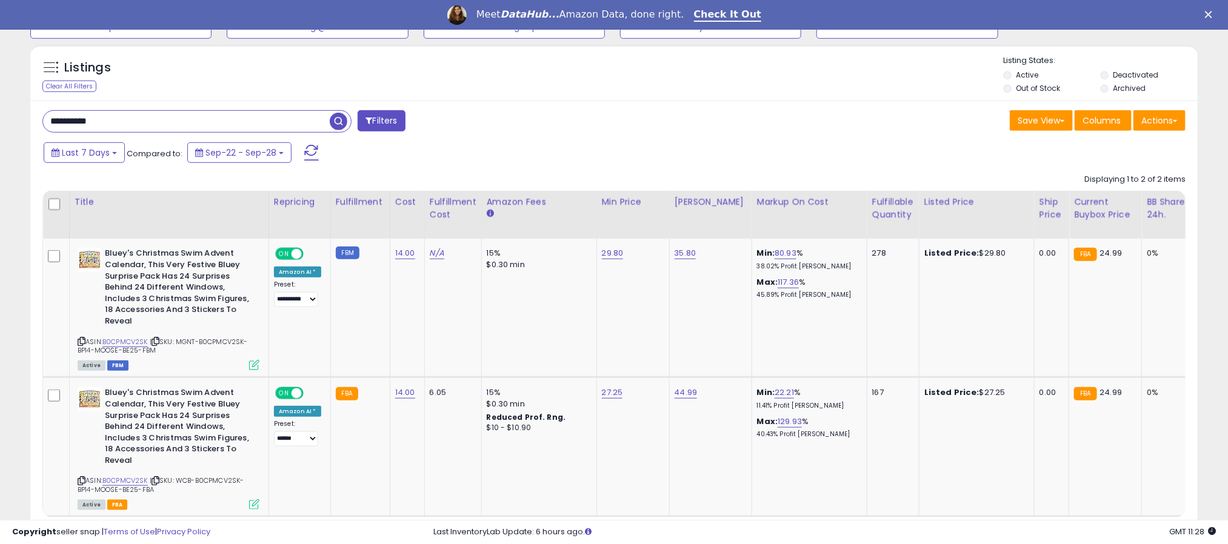  I want to click on span: FBM, so click(118, 365).